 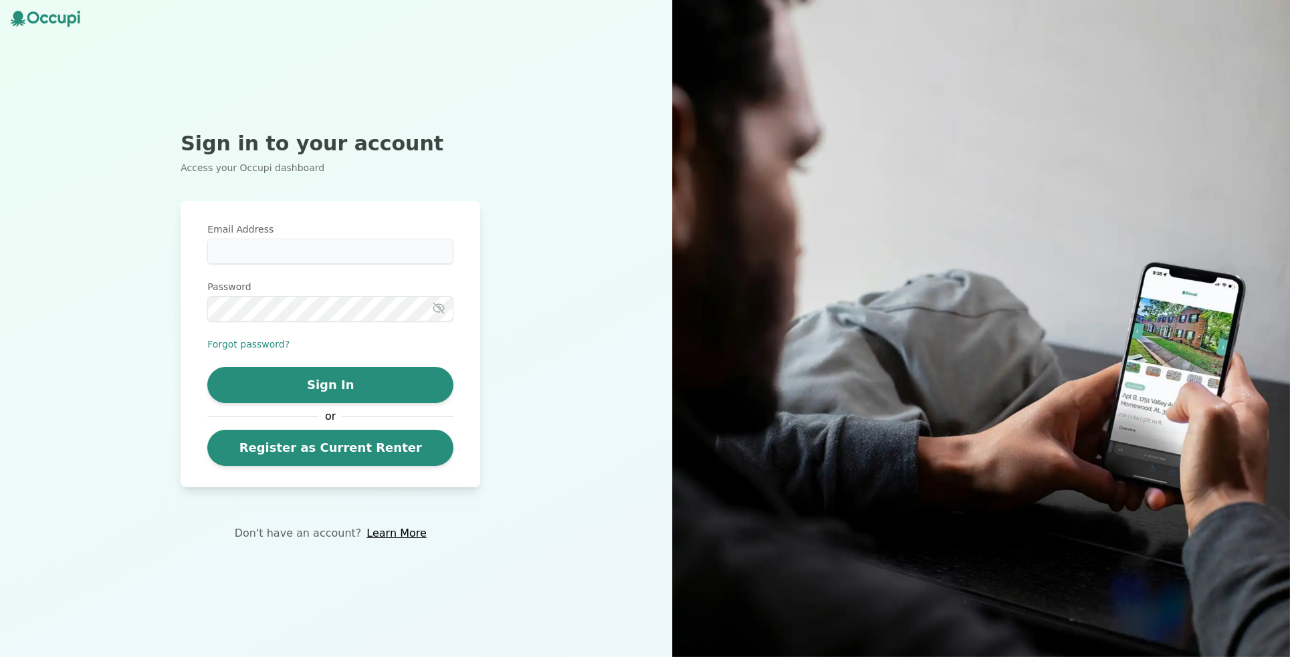 I want to click on p: Don't have an account?, so click(x=298, y=534).